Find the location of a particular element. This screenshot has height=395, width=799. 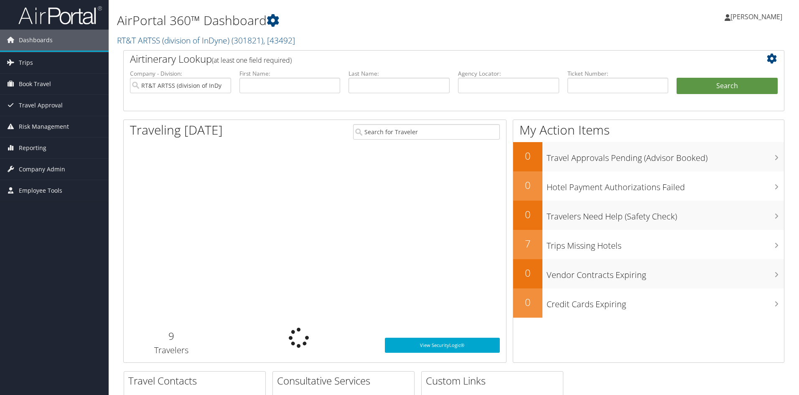

h1: AirPortal 360™ Dashboard is located at coordinates (341, 20).